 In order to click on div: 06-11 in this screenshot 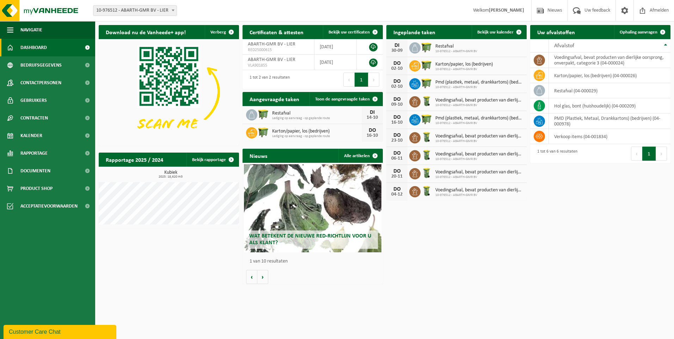, I will do `click(397, 159)`.